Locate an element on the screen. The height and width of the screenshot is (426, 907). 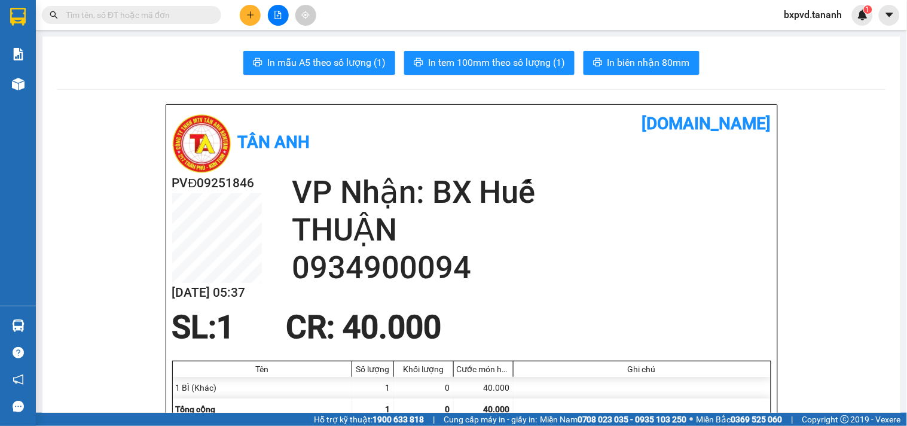
button: plus is located at coordinates (250, 15).